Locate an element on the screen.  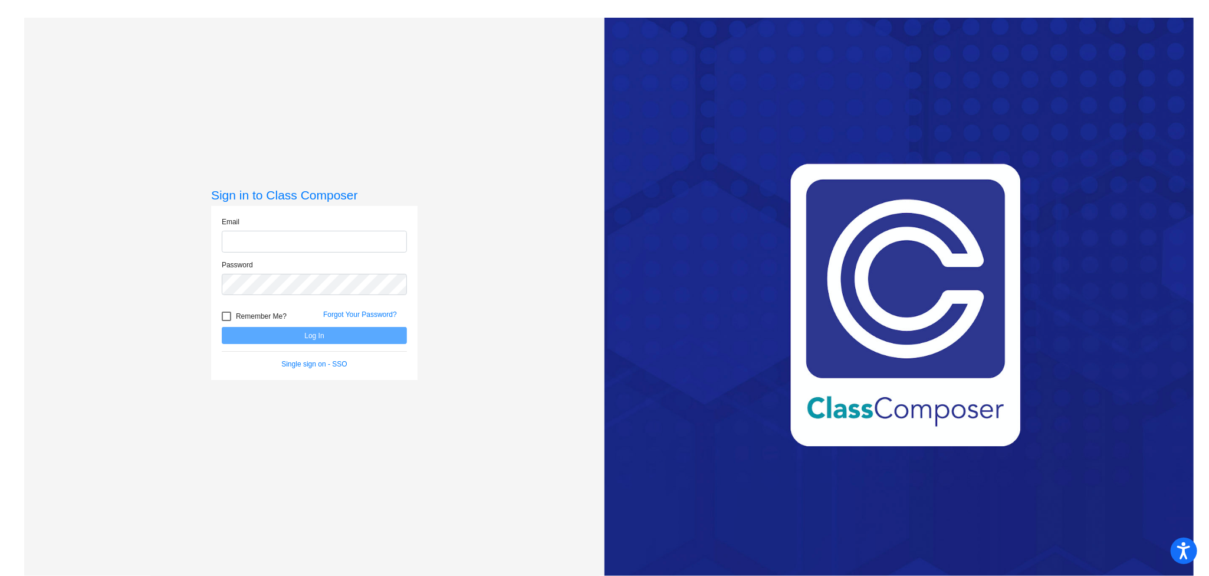
button: Log In is located at coordinates (314, 335).